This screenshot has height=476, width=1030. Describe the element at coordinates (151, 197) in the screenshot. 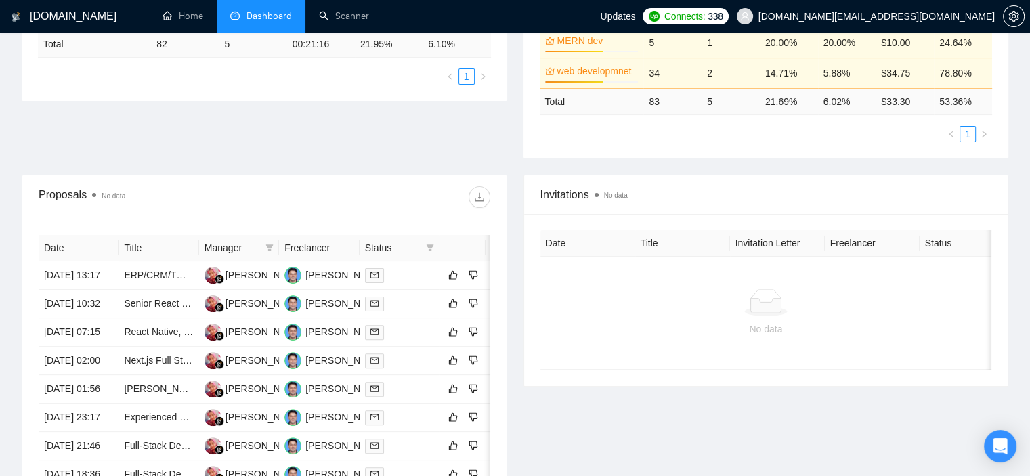

I see `div: Proposals` at that location.